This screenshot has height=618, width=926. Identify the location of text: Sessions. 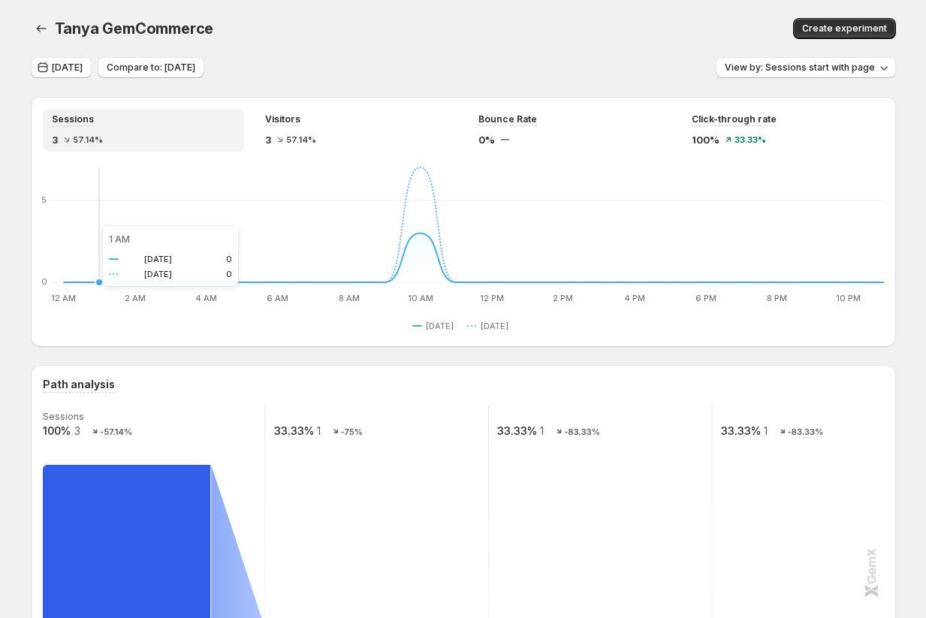
(63, 416).